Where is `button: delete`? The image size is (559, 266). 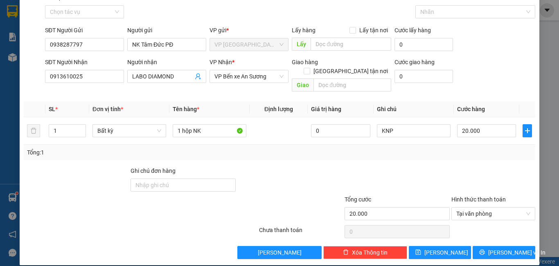 button: delete is located at coordinates (34, 131).